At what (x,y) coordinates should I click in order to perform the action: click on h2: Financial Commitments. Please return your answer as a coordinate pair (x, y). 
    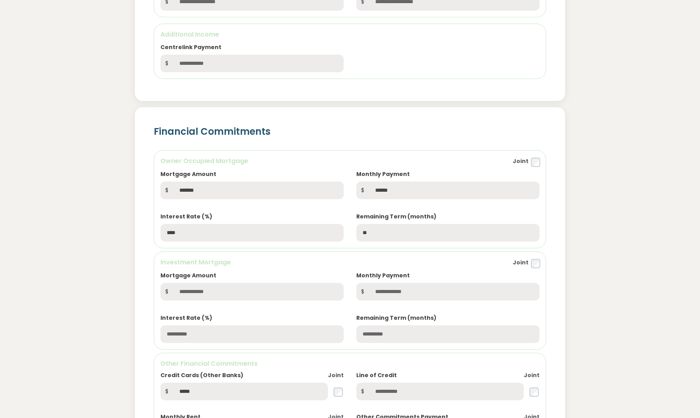
    Looking at the image, I should click on (350, 132).